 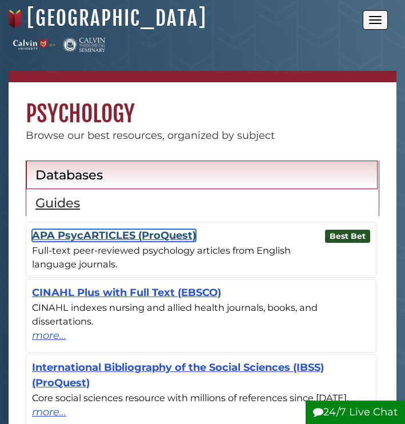 What do you see at coordinates (355, 412) in the screenshot?
I see `button: 24/7 Live Chat` at bounding box center [355, 412].